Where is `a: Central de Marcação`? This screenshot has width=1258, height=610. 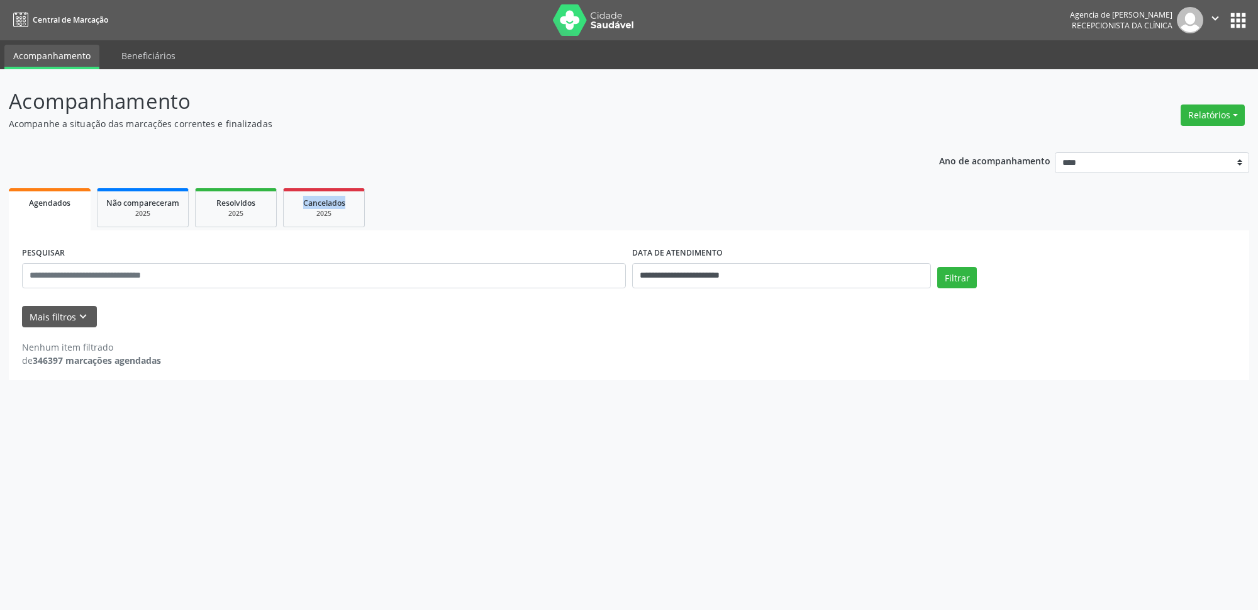 a: Central de Marcação is located at coordinates (59, 20).